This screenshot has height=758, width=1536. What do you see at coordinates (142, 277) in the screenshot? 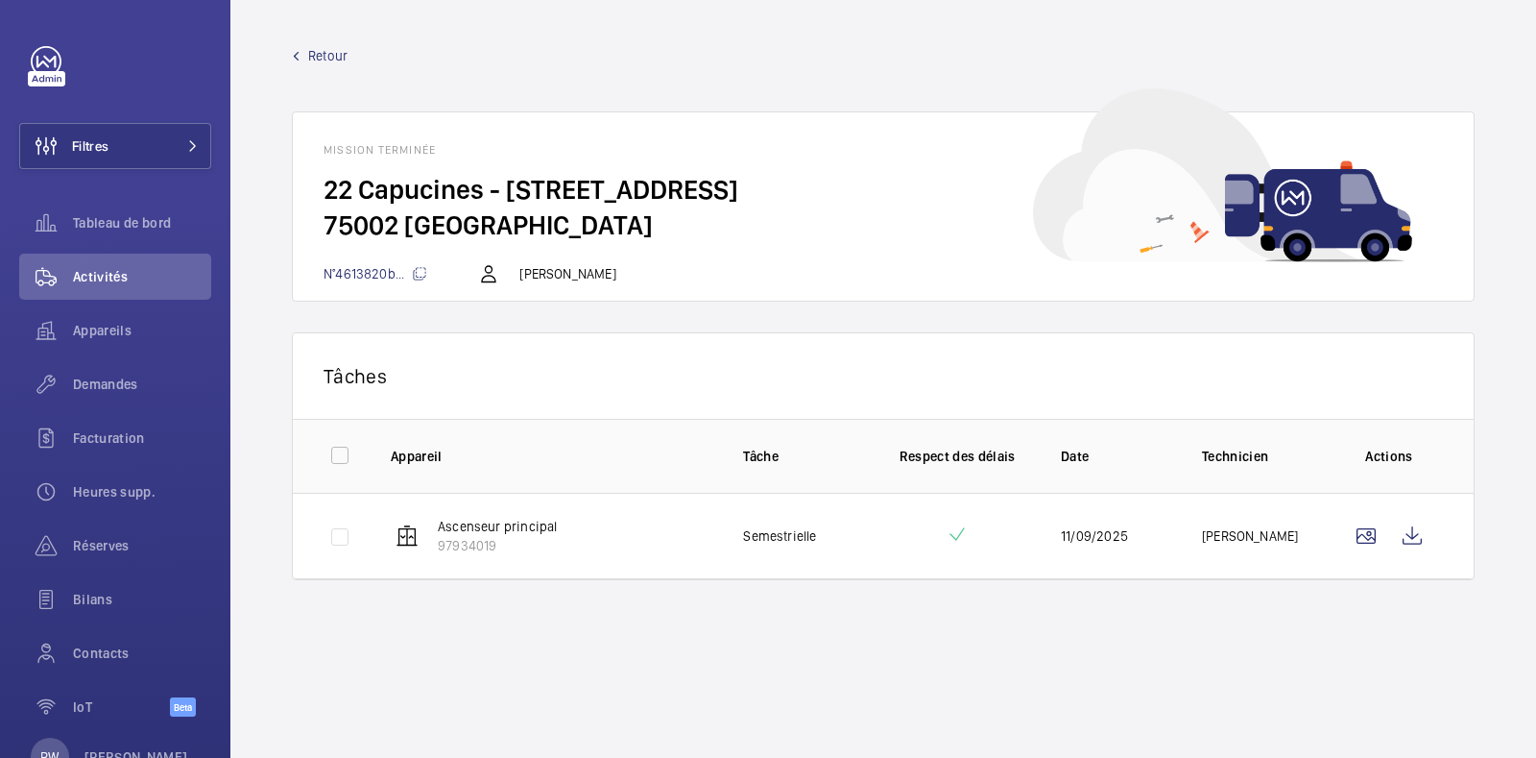
I see `span: Activités` at bounding box center [142, 277].